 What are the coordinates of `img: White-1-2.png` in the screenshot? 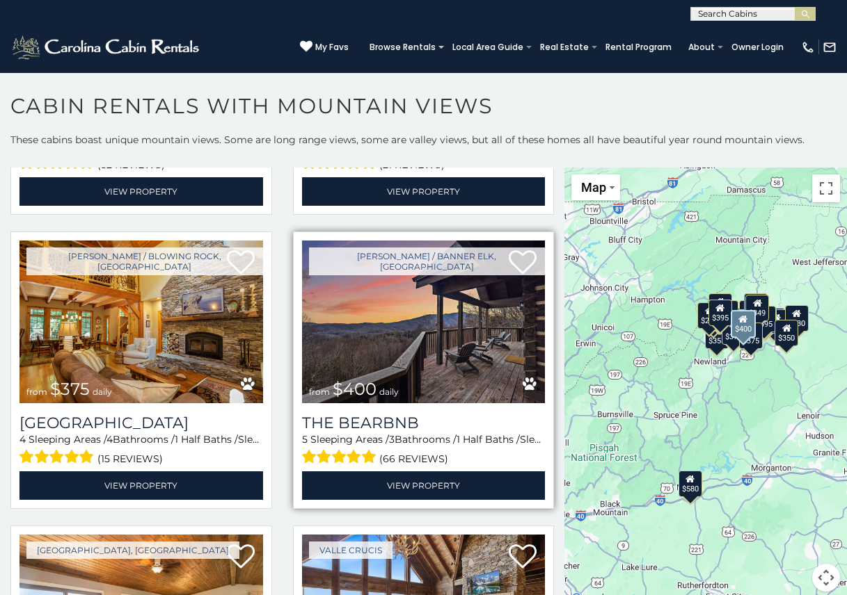 It's located at (106, 47).